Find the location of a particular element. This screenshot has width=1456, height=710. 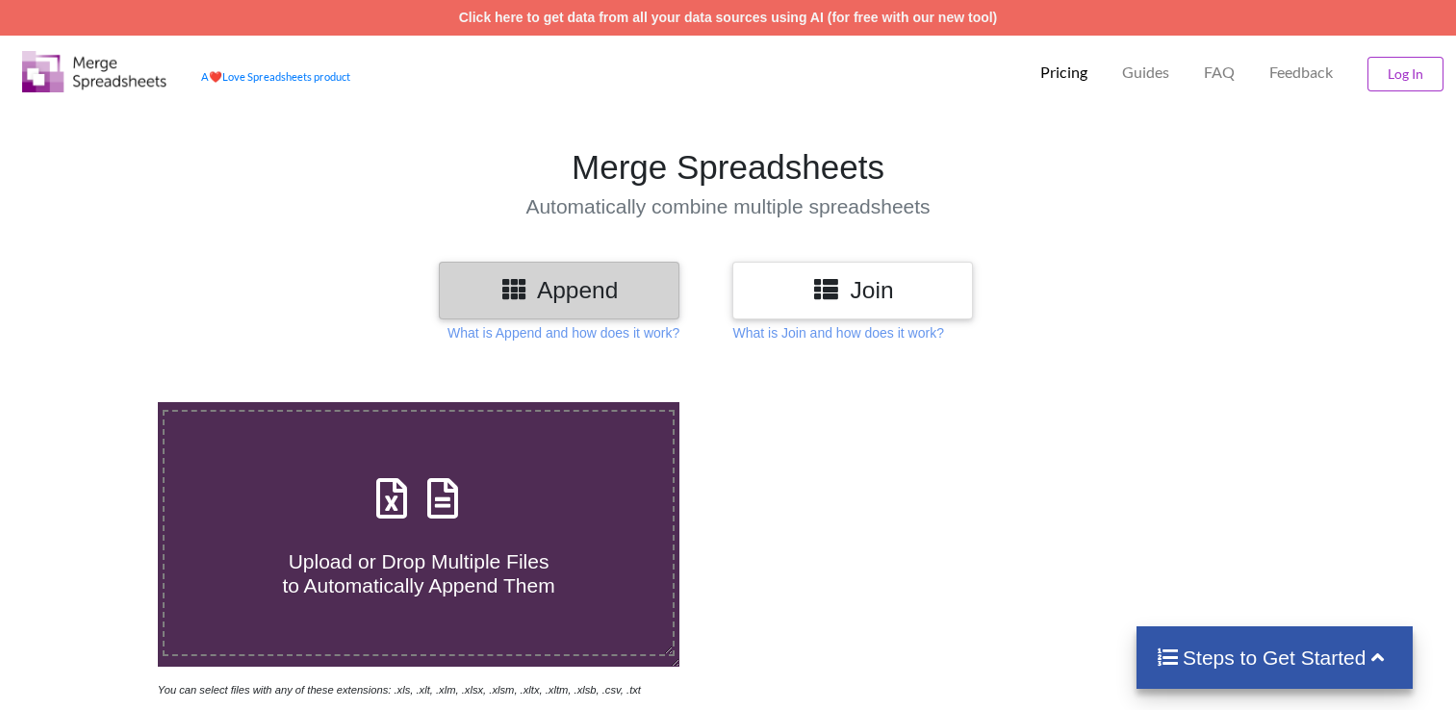

p: What is Join and how does it work? is located at coordinates (837, 333).